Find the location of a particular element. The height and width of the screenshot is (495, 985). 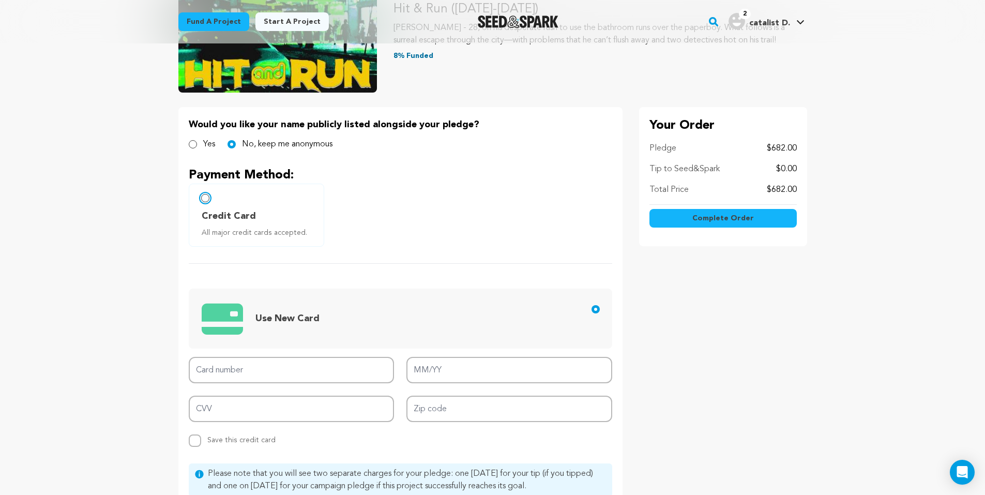

span: catalist D. is located at coordinates (770, 23).